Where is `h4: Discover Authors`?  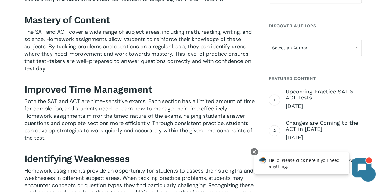 h4: Discover Authors is located at coordinates (315, 26).